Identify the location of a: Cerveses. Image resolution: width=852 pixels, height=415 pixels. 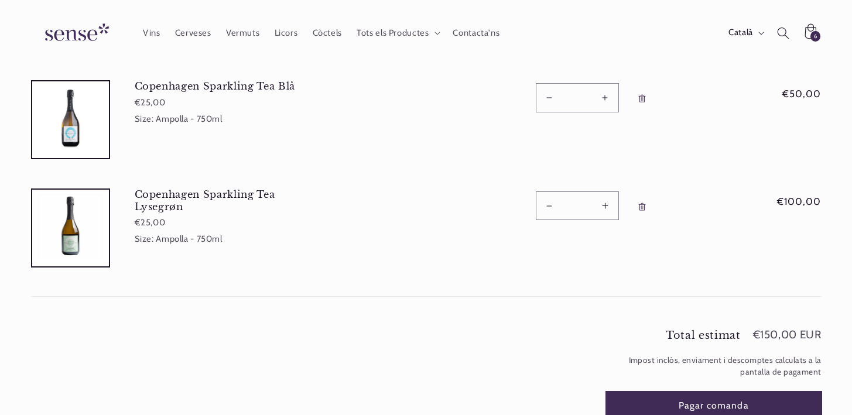
(193, 33).